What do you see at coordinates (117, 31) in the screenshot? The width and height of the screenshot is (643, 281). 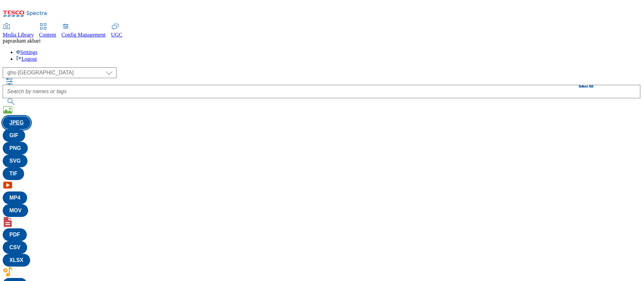 I see `a: UGC` at bounding box center [117, 31].